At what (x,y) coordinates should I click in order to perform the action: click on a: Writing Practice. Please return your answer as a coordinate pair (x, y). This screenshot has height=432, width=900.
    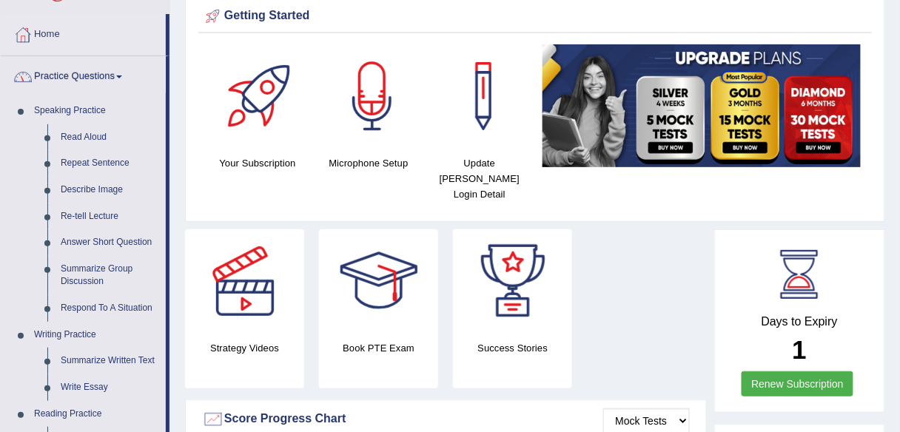
    Looking at the image, I should click on (96, 335).